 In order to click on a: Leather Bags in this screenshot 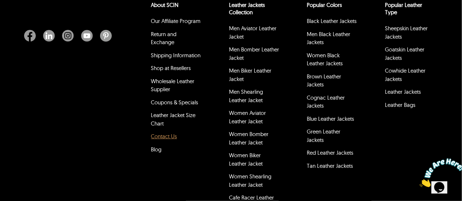, I will do `click(400, 105)`.